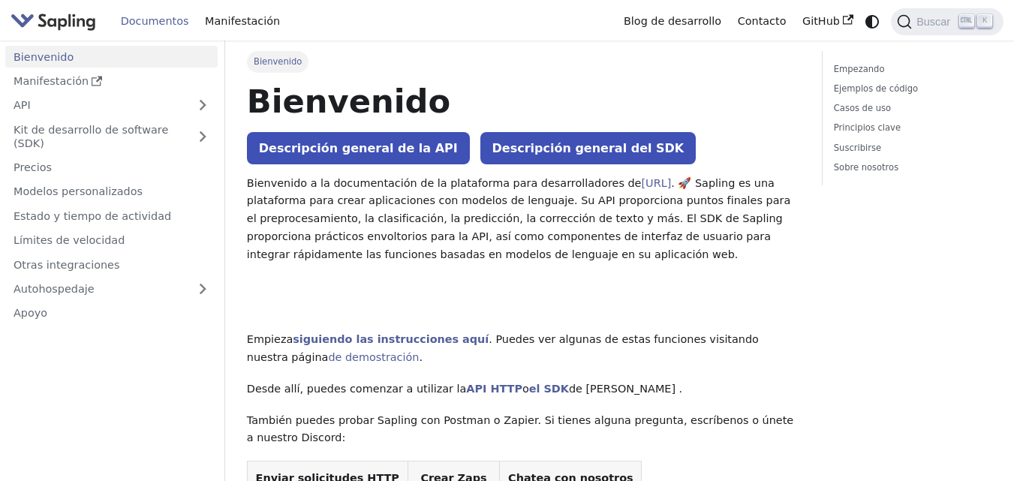  Describe the element at coordinates (373, 357) in the screenshot. I see `font: de demostración` at that location.